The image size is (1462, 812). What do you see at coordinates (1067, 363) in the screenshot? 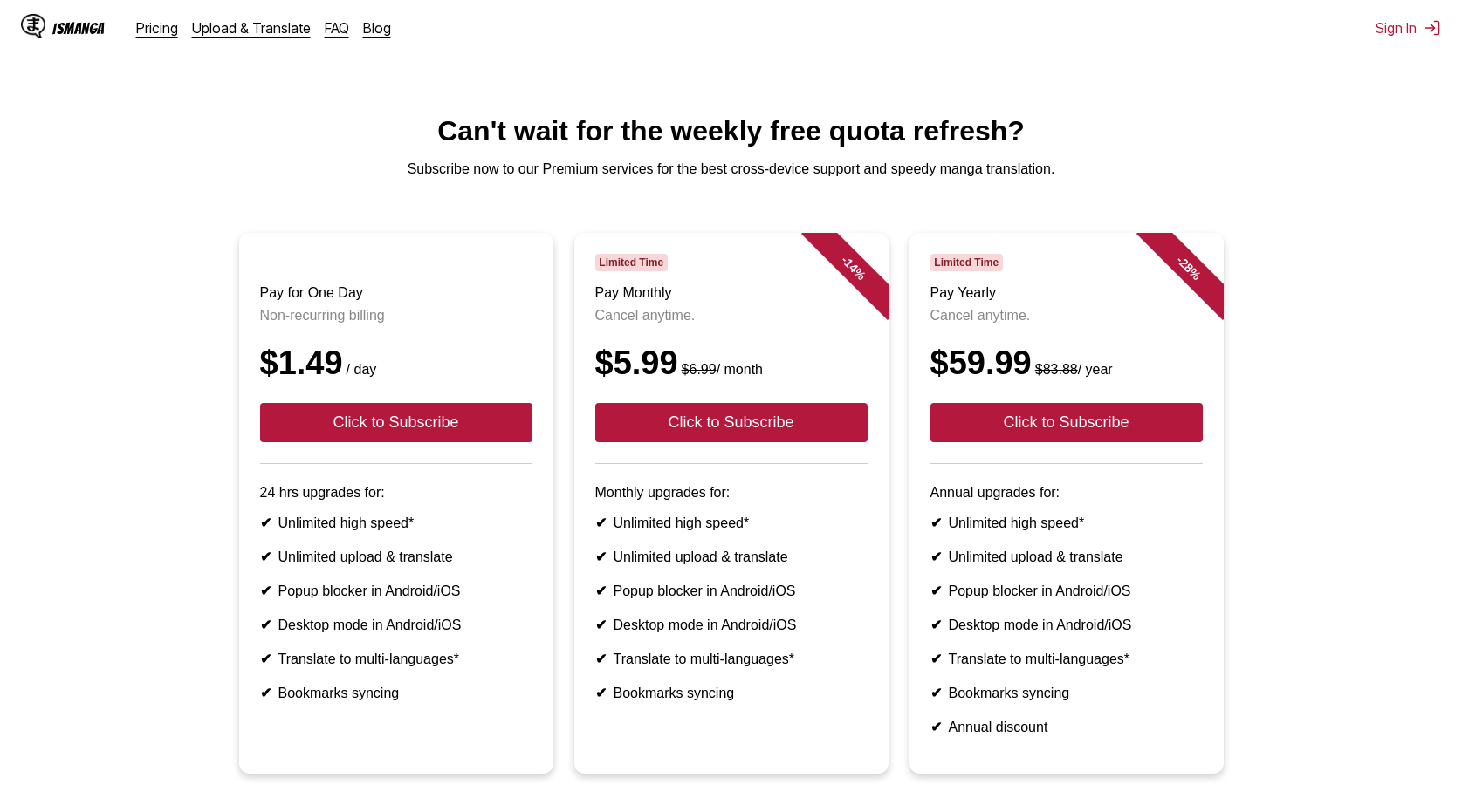
I see `div: $59.99` at bounding box center [1067, 363].